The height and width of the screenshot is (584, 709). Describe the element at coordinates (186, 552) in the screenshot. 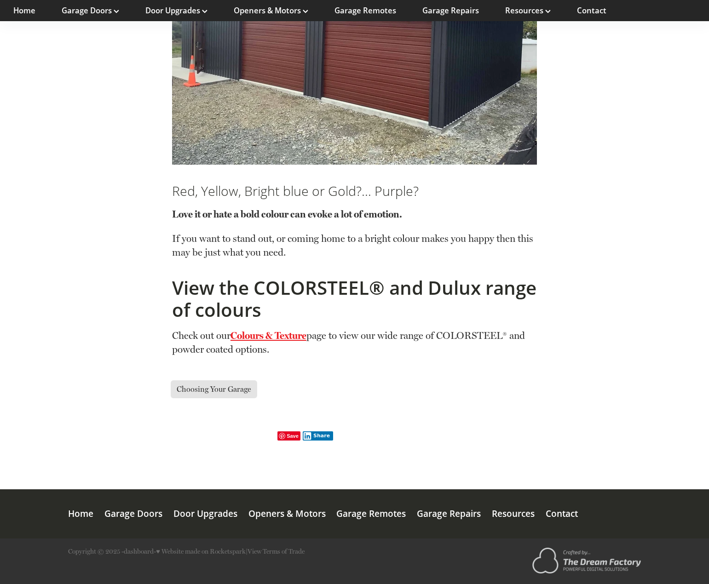

I see `p: Copyright © 2025 - - |` at that location.